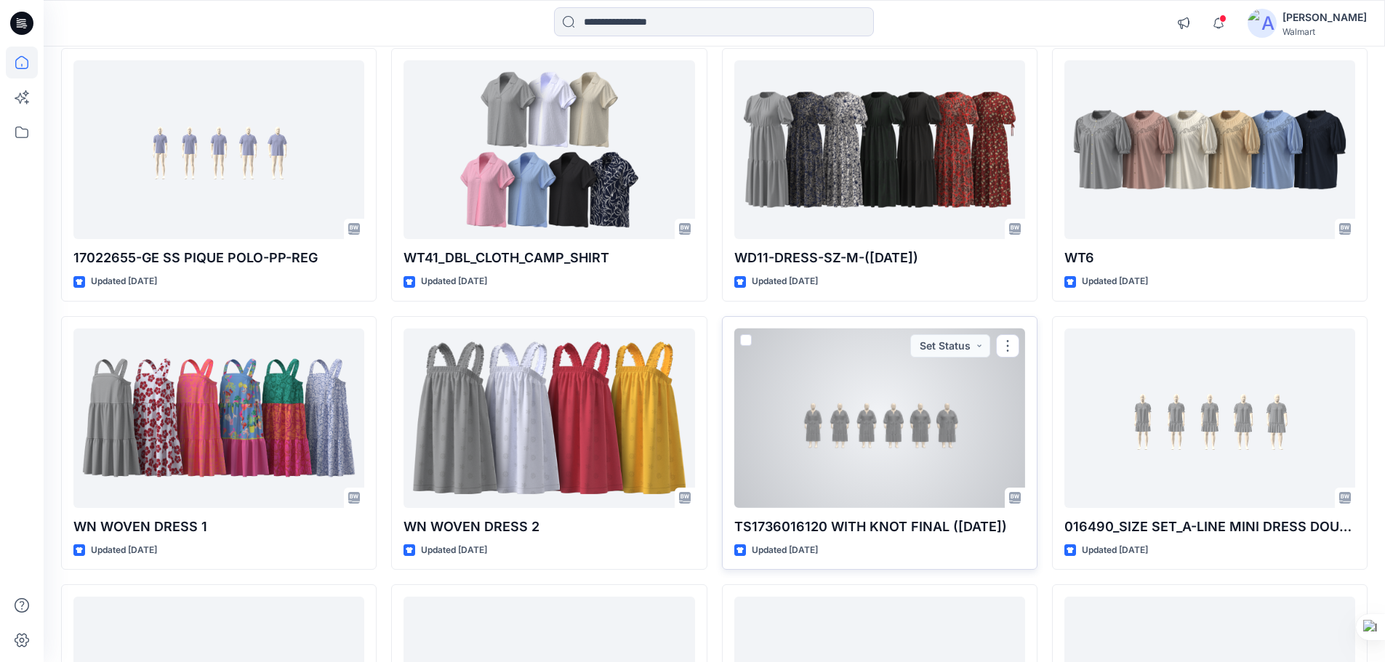 The image size is (1385, 662). What do you see at coordinates (1262, 23) in the screenshot?
I see `img: avatar` at bounding box center [1262, 23].